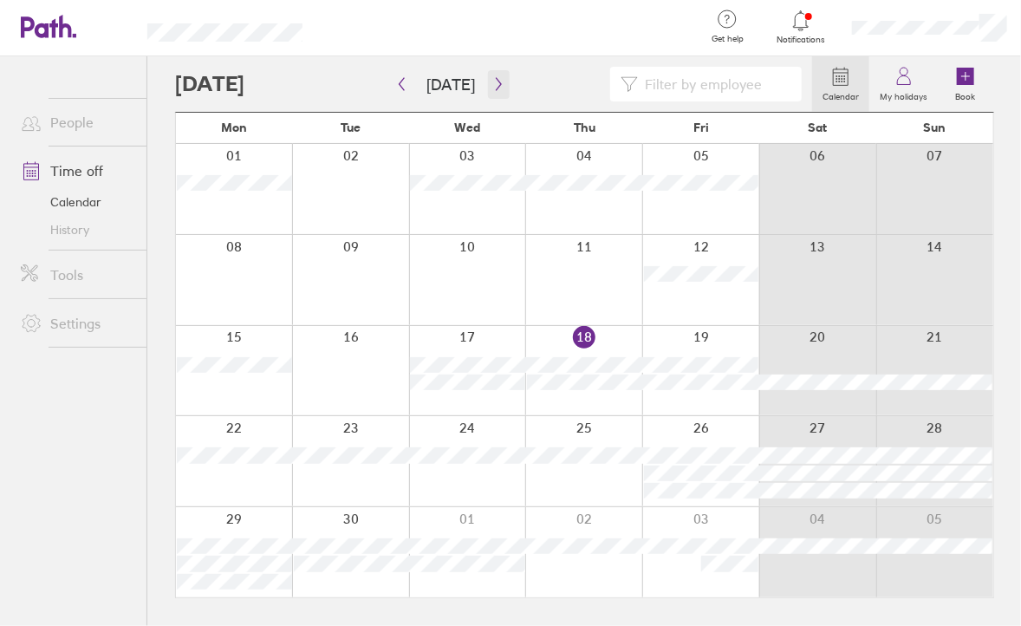  Describe the element at coordinates (76, 275) in the screenshot. I see `a: Tools` at that location.